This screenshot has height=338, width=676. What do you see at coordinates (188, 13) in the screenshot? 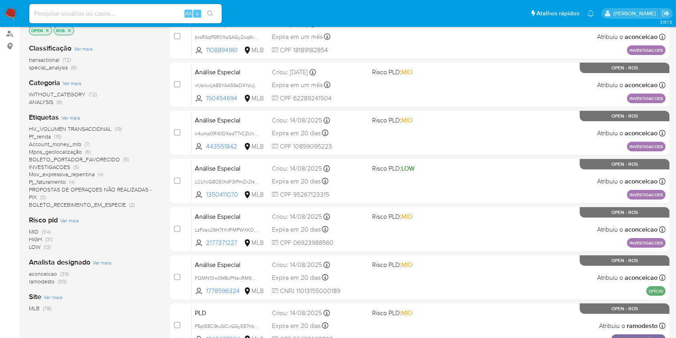
I see `span: Alt` at bounding box center [188, 13].